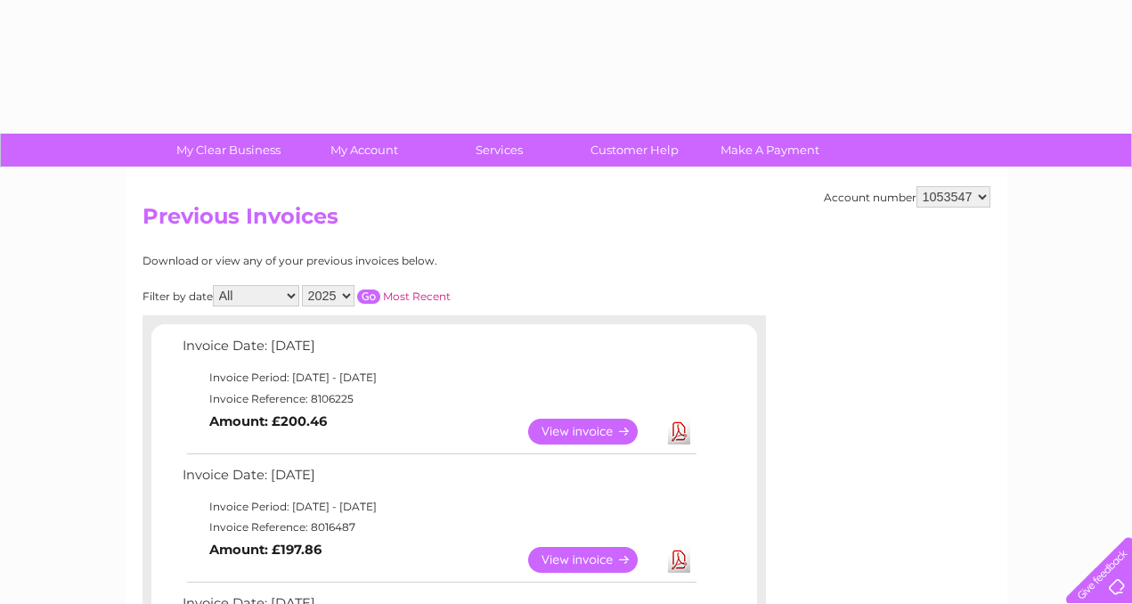 The image size is (1132, 604). I want to click on div: Account number, so click(906, 197).